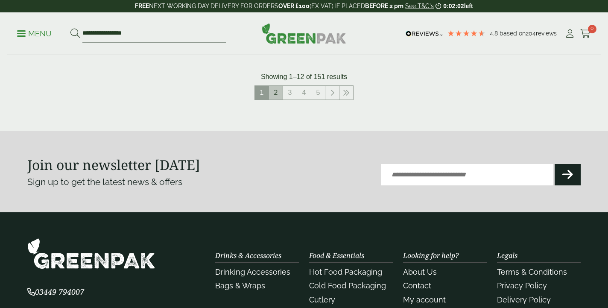 The image size is (608, 308). What do you see at coordinates (384, 6) in the screenshot?
I see `strong: BEFORE 2 pm` at bounding box center [384, 6].